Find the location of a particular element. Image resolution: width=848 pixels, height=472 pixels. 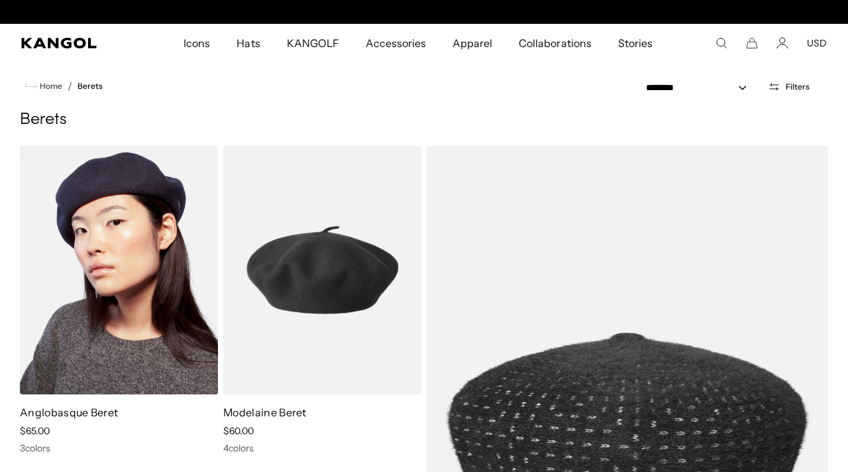

slideshow-component: Announcement bar is located at coordinates (424, 12).